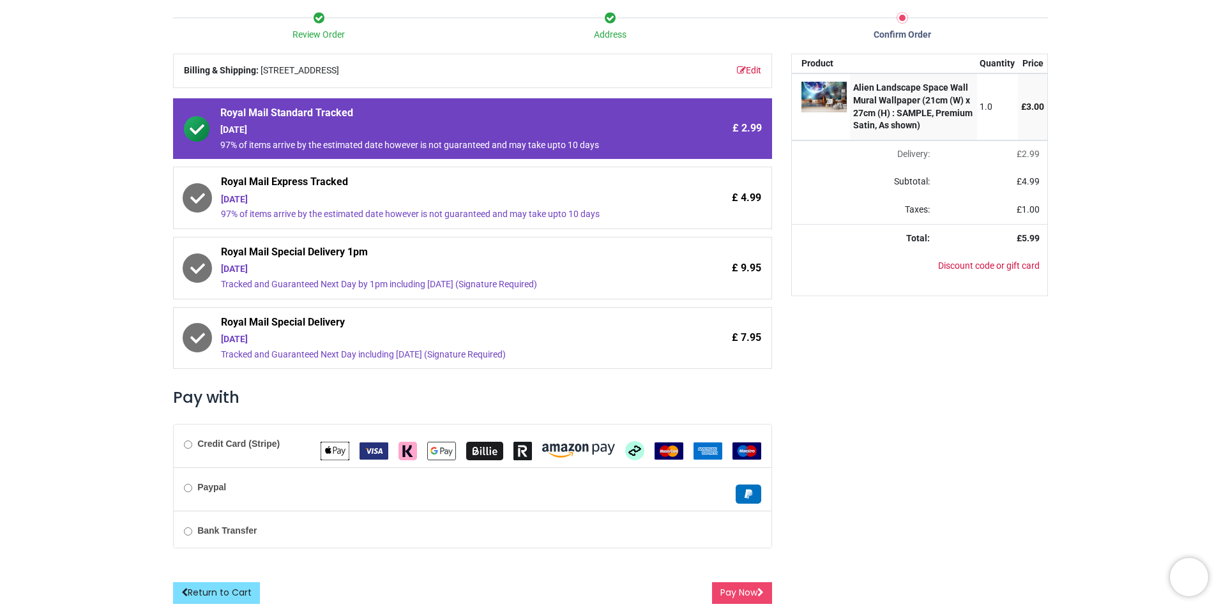 The image size is (1221, 609). Describe the element at coordinates (437, 324) in the screenshot. I see `span: Royal Mail Special Delivery` at that location.